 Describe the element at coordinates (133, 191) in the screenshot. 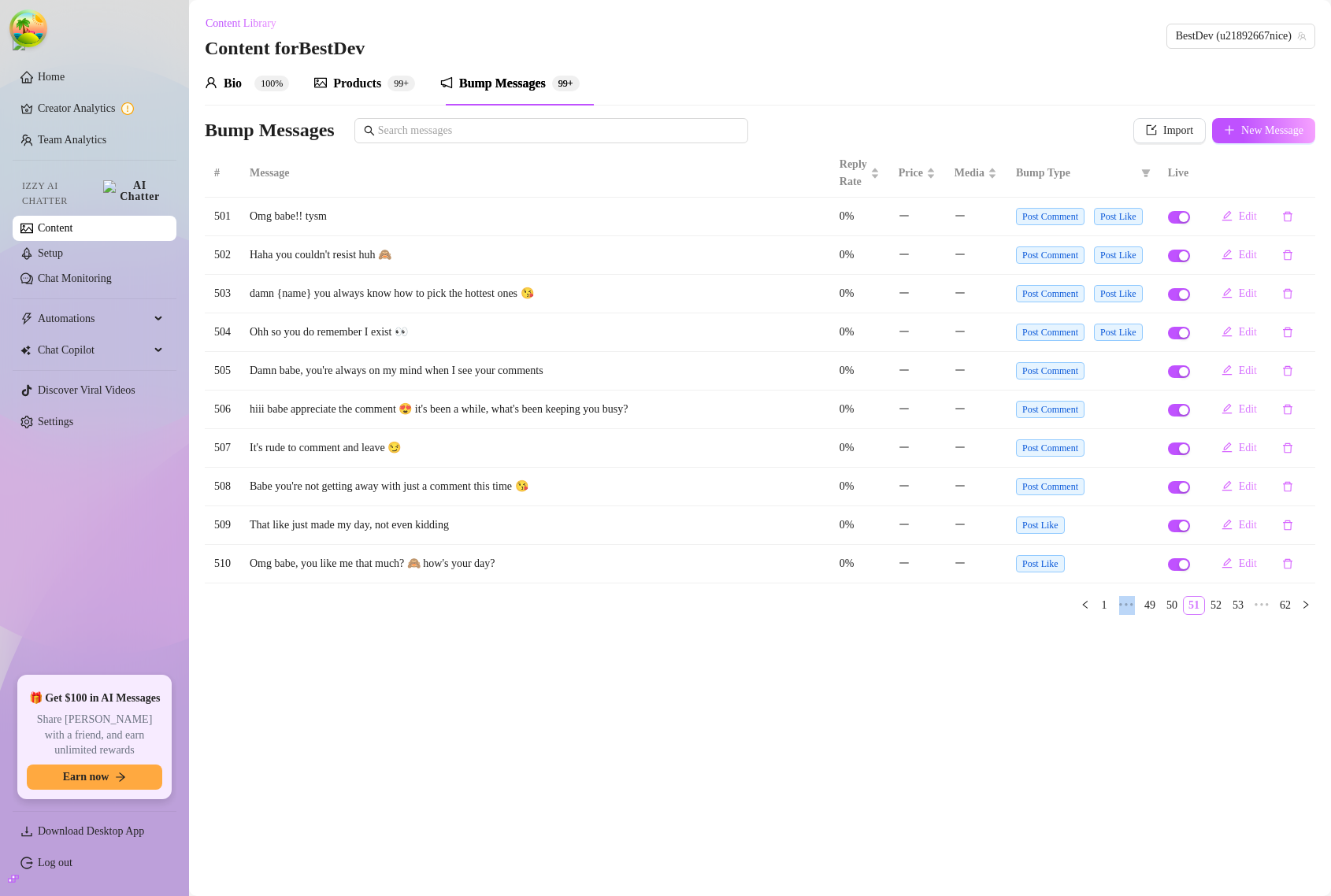

I see `img: AI Chatter` at that location.